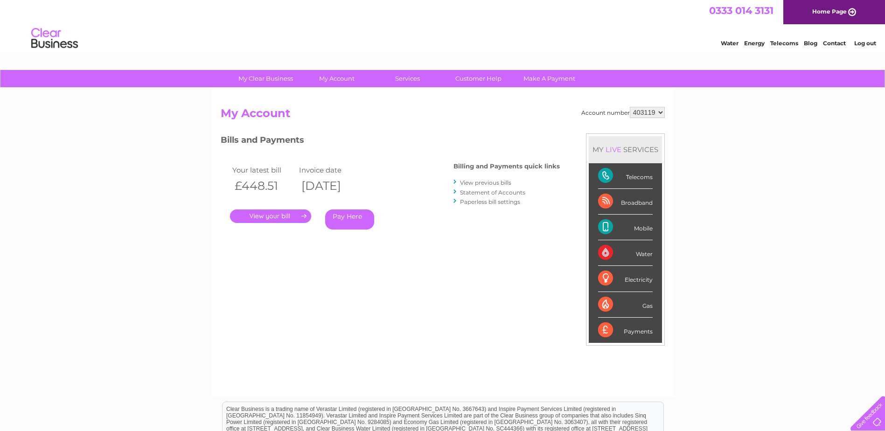  Describe the element at coordinates (625, 330) in the screenshot. I see `div: Payments` at that location.